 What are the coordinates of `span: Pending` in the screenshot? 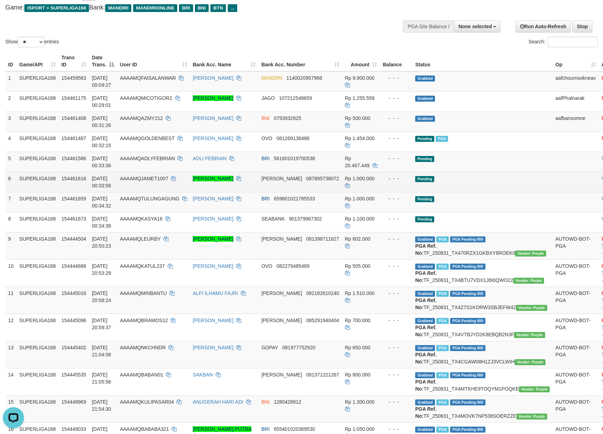 It's located at (424, 219).